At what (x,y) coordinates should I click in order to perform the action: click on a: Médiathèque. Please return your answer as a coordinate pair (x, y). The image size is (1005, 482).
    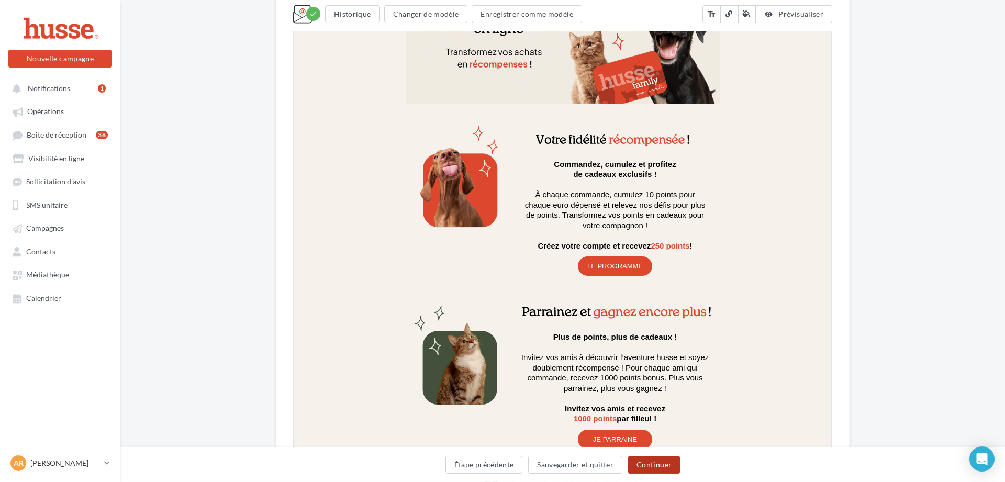
    Looking at the image, I should click on (60, 274).